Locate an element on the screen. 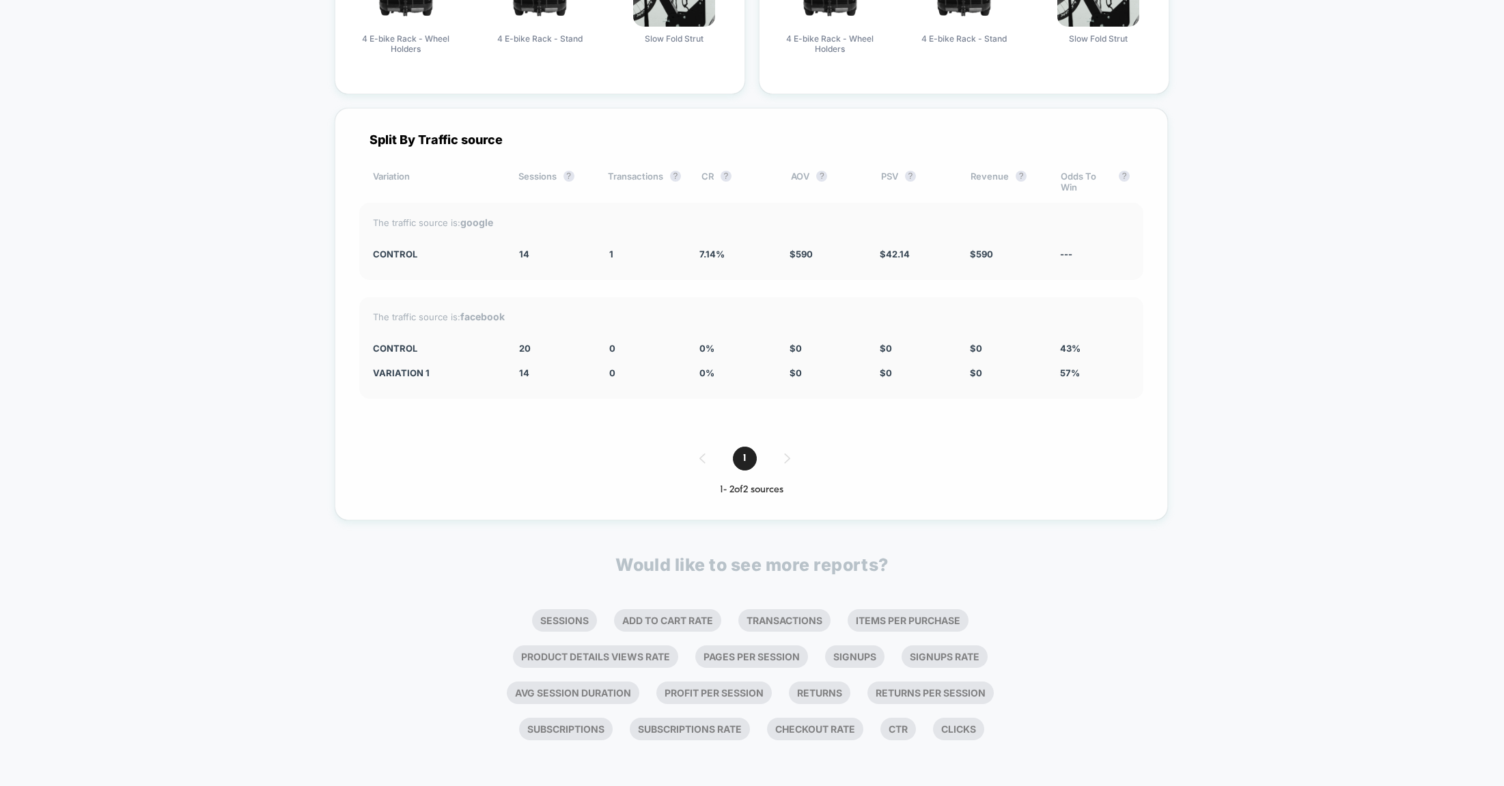 Image resolution: width=1504 pixels, height=786 pixels. li: Profit Per Session is located at coordinates (714, 693).